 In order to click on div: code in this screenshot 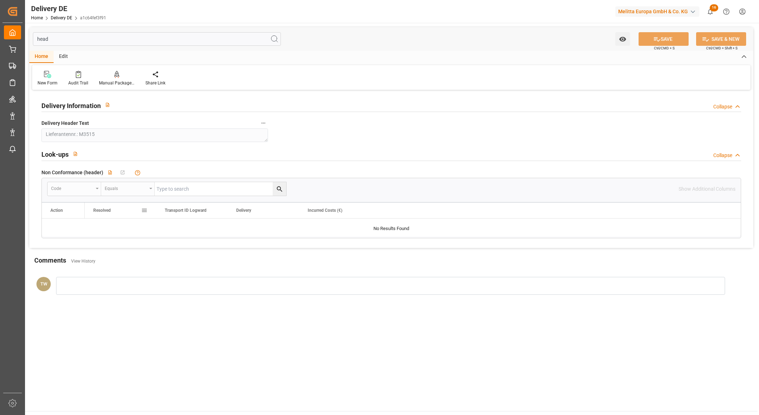, I will do `click(72, 187)`.